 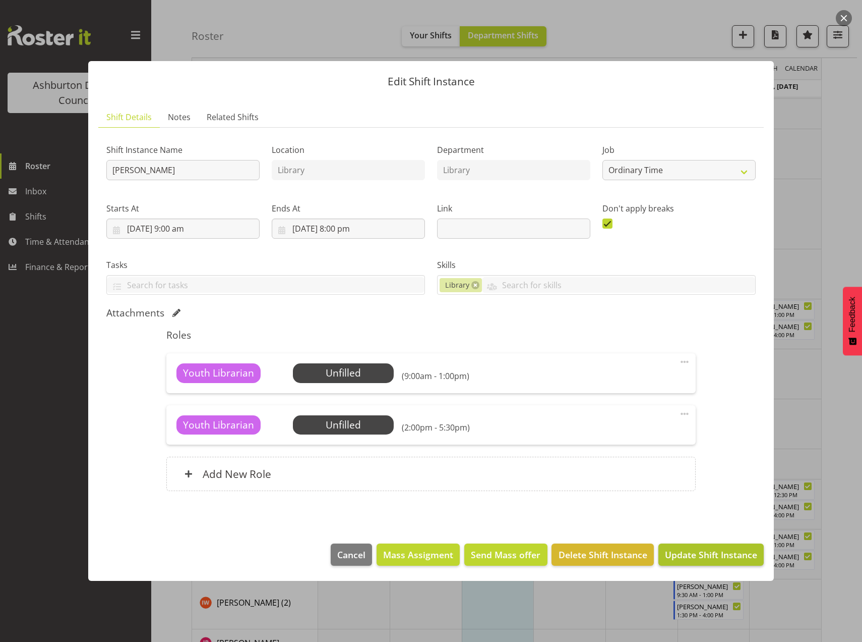 What do you see at coordinates (266, 265) in the screenshot?
I see `label: Tasks` at bounding box center [266, 265].